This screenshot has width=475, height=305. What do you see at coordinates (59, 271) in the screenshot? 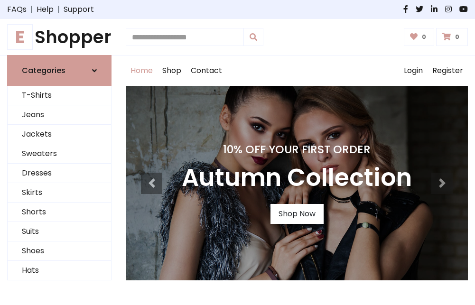
I see `a: Hats` at bounding box center [59, 271].